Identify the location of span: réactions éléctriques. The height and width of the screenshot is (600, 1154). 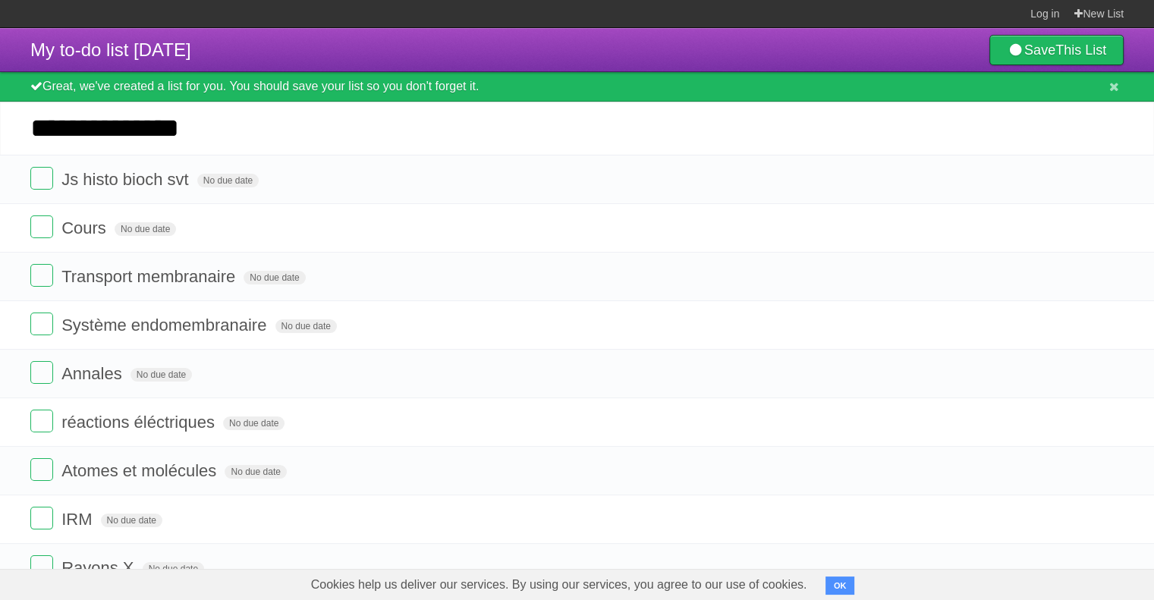
(140, 422).